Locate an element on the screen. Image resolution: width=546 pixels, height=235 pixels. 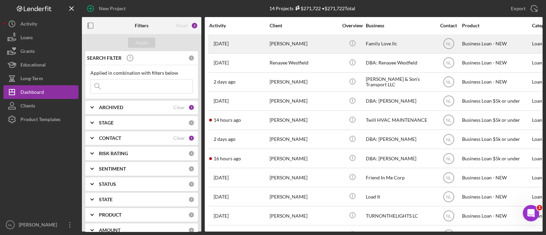
div: Friend In Me Corp is located at coordinates (400, 177).